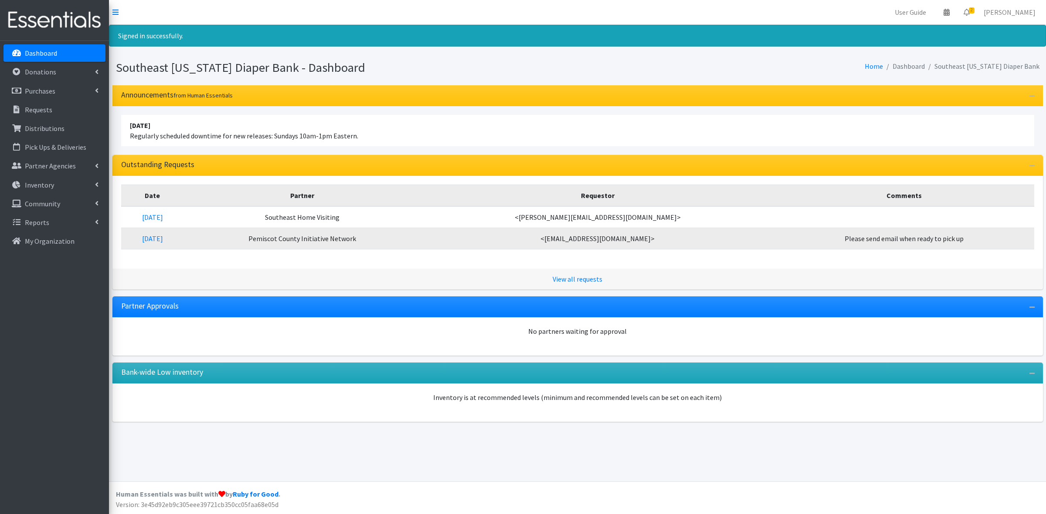 Image resolution: width=1046 pixels, height=514 pixels. Describe the element at coordinates (577, 36) in the screenshot. I see `div: Signed in successfully.` at that location.